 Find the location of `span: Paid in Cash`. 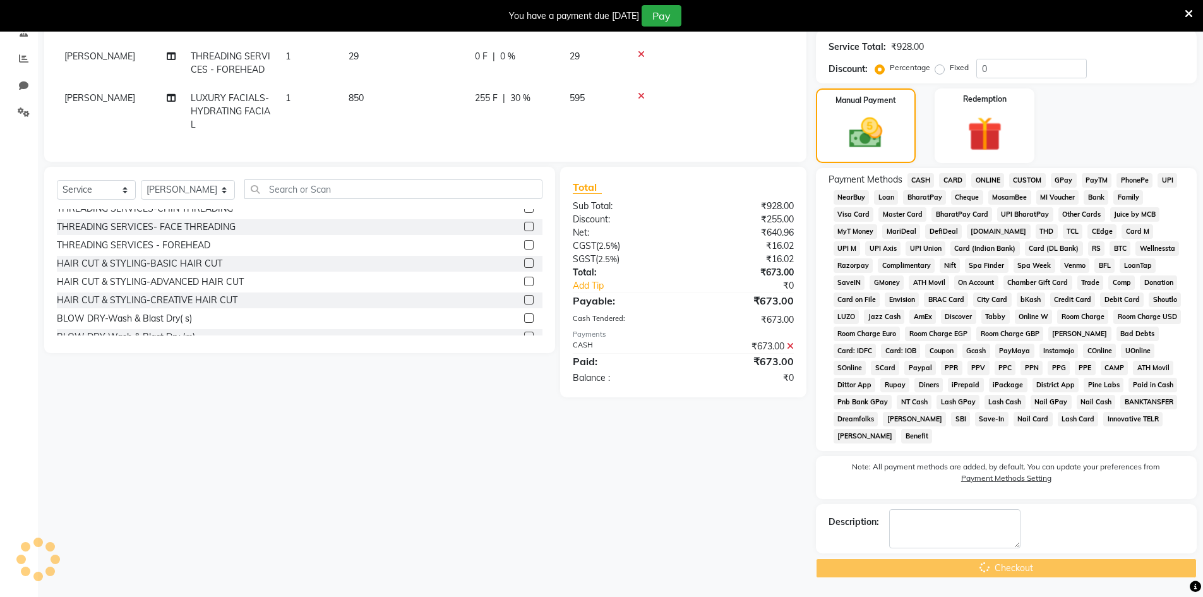

span: Paid in Cash is located at coordinates (1153, 385).